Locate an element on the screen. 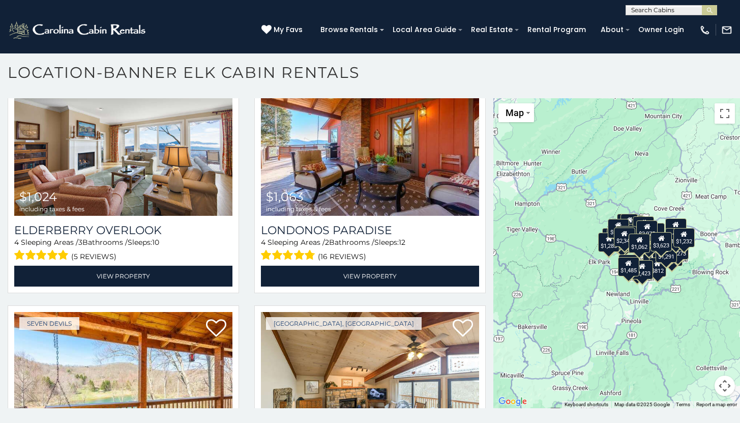 This screenshot has height=423, width=740. div: $3,623 is located at coordinates (661, 242).